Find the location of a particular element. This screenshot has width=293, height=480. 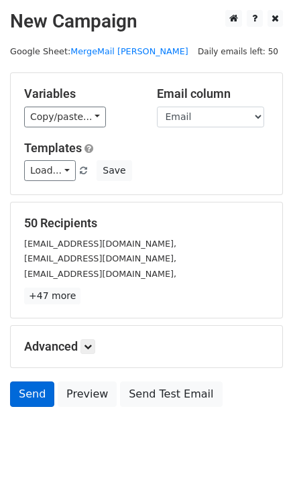

button: Save is located at coordinates (114, 170).